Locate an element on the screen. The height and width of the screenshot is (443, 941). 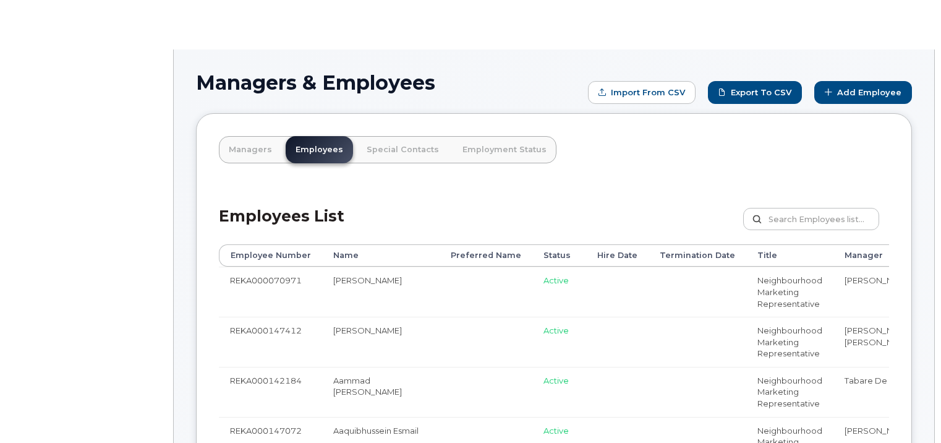
td: REKA000147412 is located at coordinates (270, 341).